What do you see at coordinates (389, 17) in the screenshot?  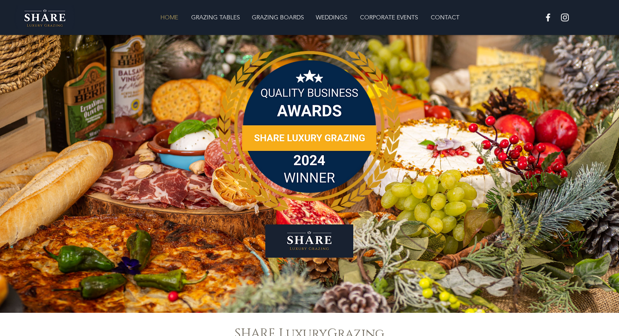 I see `a: CORPORATE EVENTS` at bounding box center [389, 17].